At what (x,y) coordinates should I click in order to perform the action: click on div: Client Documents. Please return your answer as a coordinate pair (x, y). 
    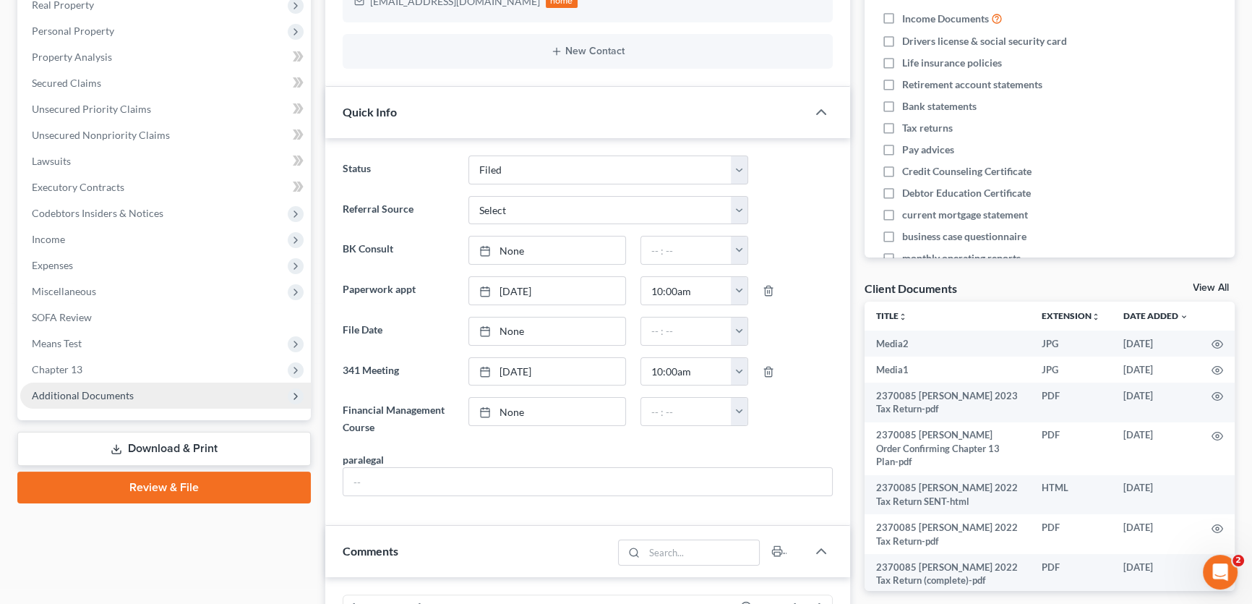
    Looking at the image, I should click on (911, 288).